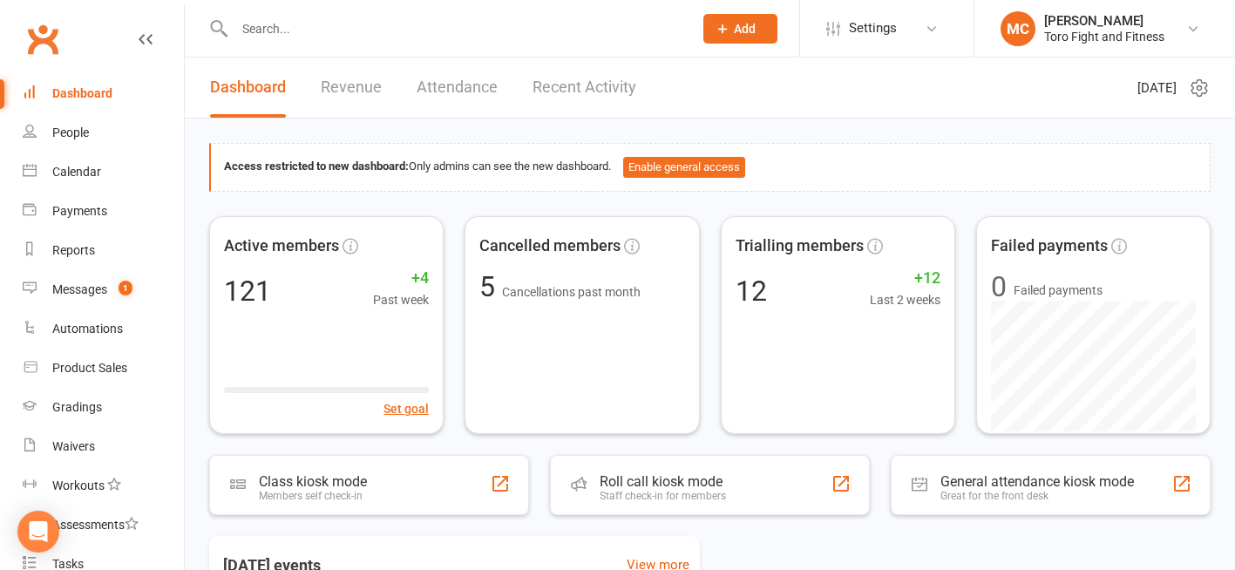  Describe the element at coordinates (82, 93) in the screenshot. I see `div: Dashboard` at that location.